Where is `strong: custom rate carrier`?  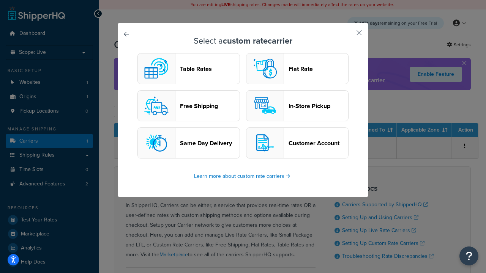 strong: custom rate carrier is located at coordinates (257, 41).